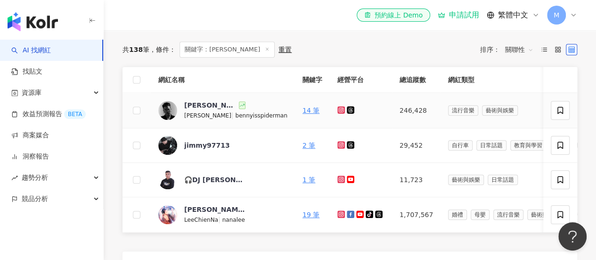 The image size is (596, 260). I want to click on div: 預約線上 Demo, so click(394, 15).